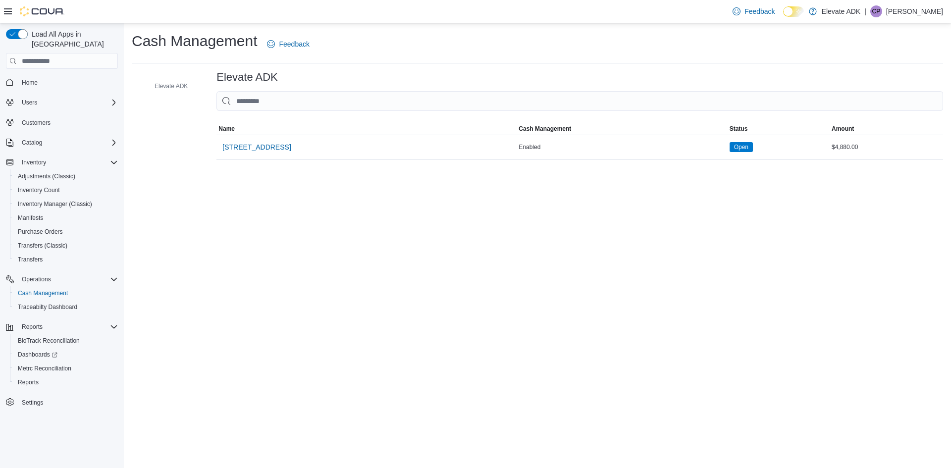  Describe the element at coordinates (45, 369) in the screenshot. I see `a: Metrc Reconciliation` at that location.